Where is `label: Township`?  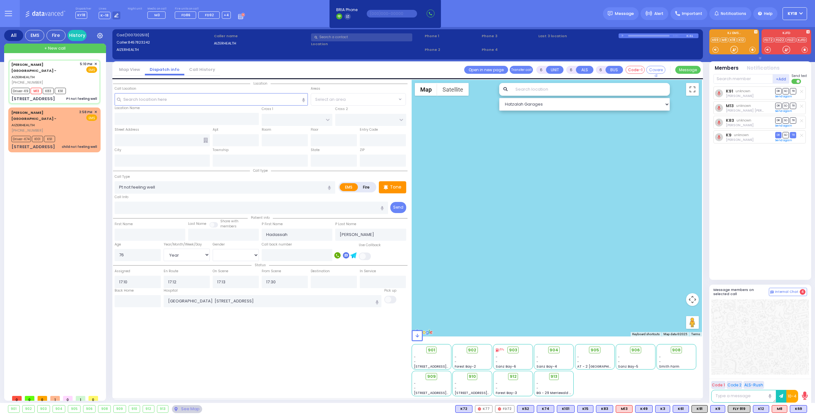
label: Township is located at coordinates (221, 150).